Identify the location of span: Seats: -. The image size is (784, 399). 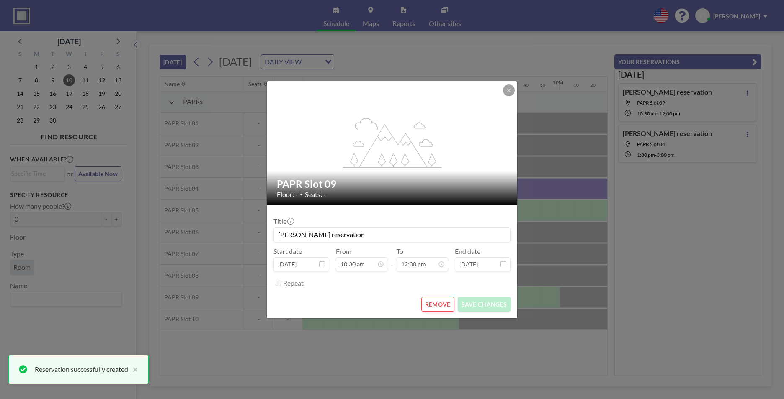
(315, 195).